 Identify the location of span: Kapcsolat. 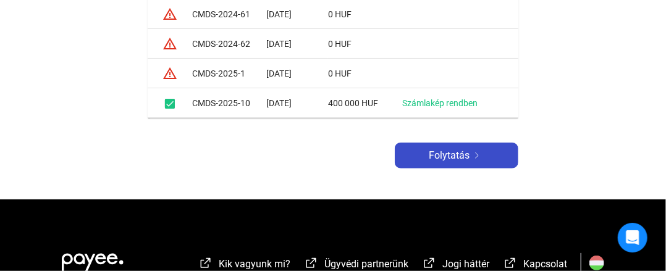
(545, 264).